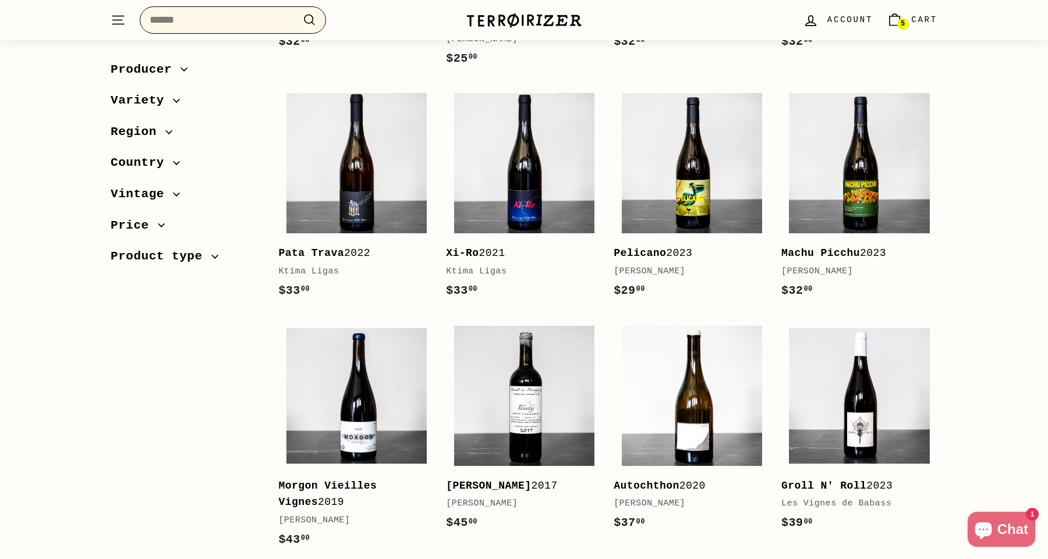 This screenshot has width=1048, height=559. Describe the element at coordinates (640, 253) in the screenshot. I see `b: Pelicano` at that location.